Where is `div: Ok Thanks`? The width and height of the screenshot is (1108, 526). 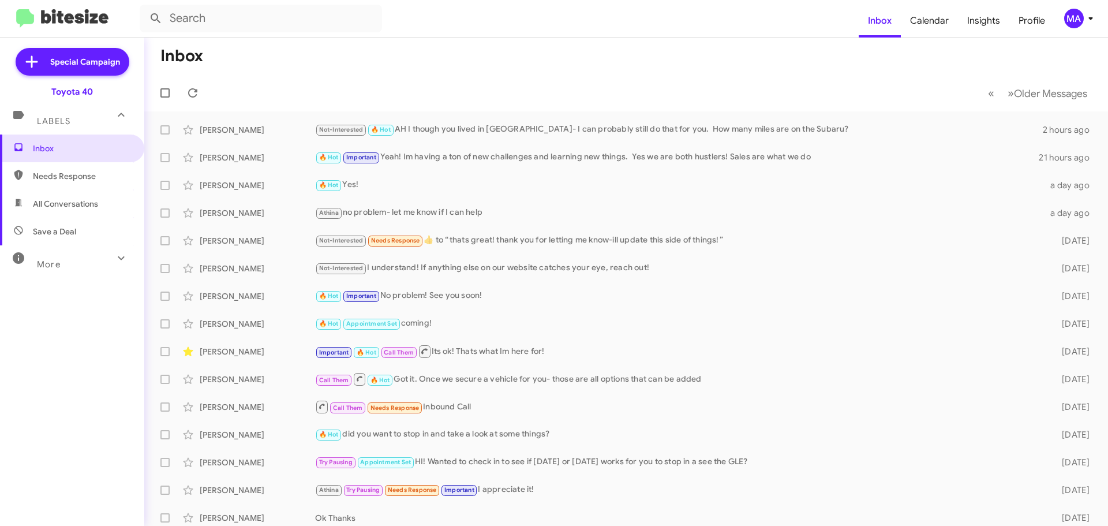
div: Ok Thanks is located at coordinates (679, 518).